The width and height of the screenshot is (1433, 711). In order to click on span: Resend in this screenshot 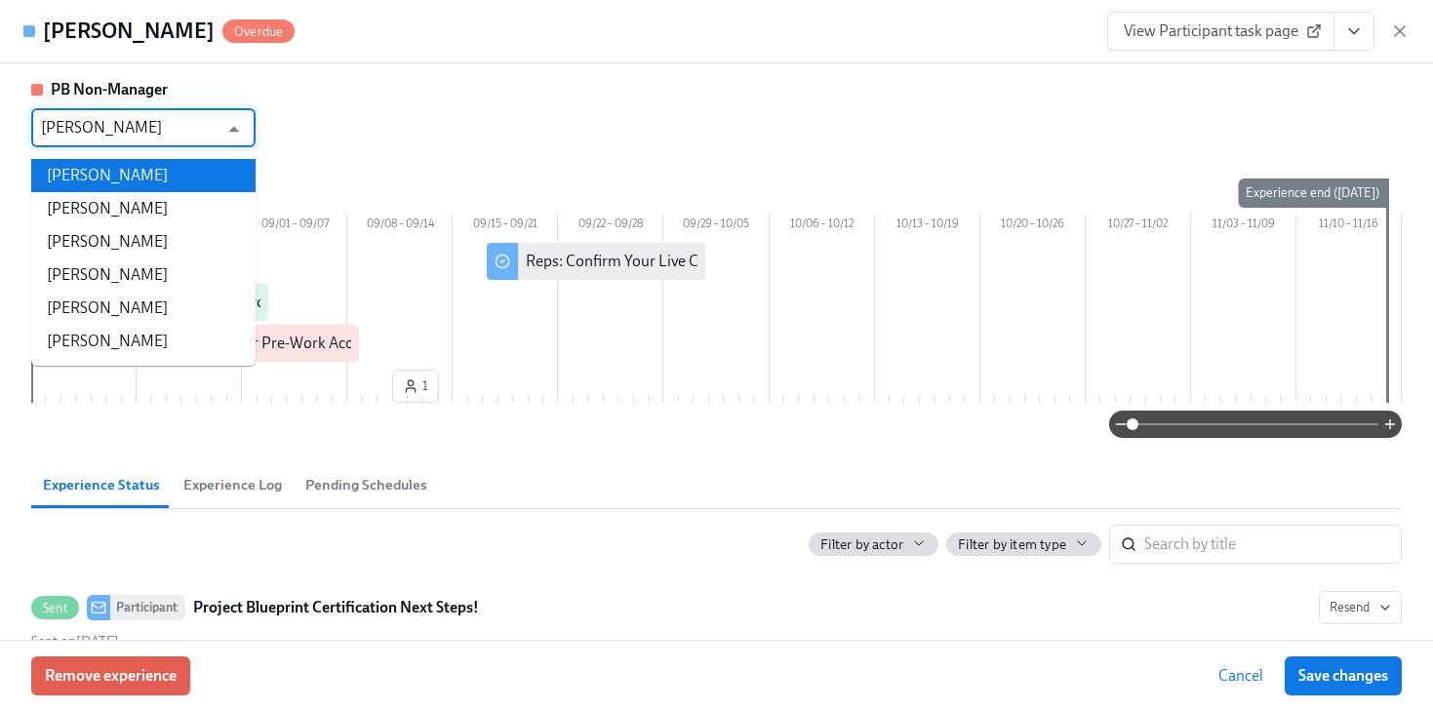, I will do `click(1360, 608)`.